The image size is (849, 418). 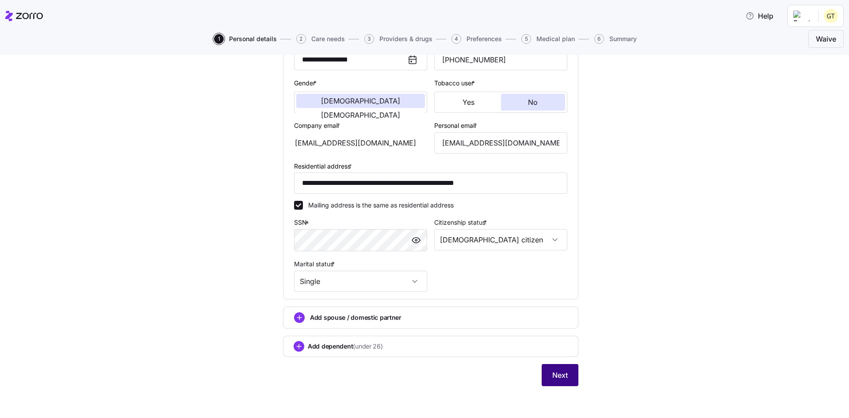 I want to click on input: Email, so click(x=501, y=143).